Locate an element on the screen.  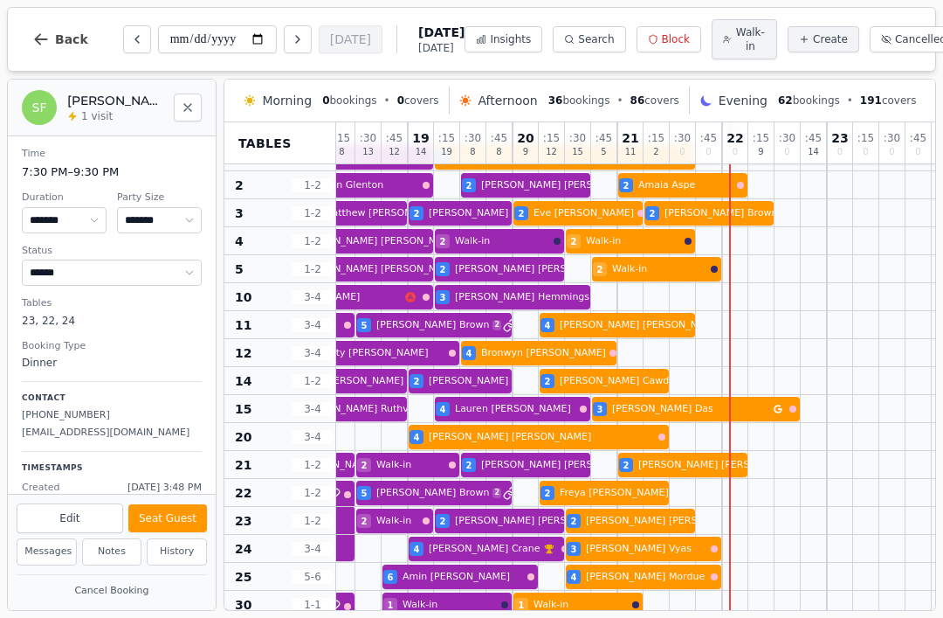
button: Create is located at coordinates (824, 39).